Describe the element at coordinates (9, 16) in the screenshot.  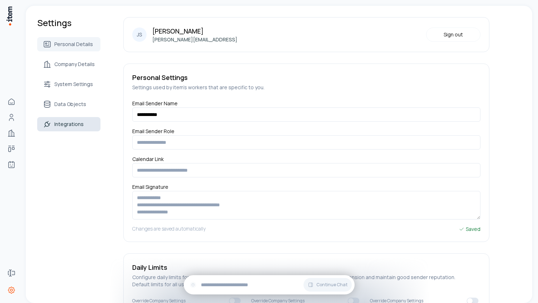
I see `img: Item Brain Logo` at that location.